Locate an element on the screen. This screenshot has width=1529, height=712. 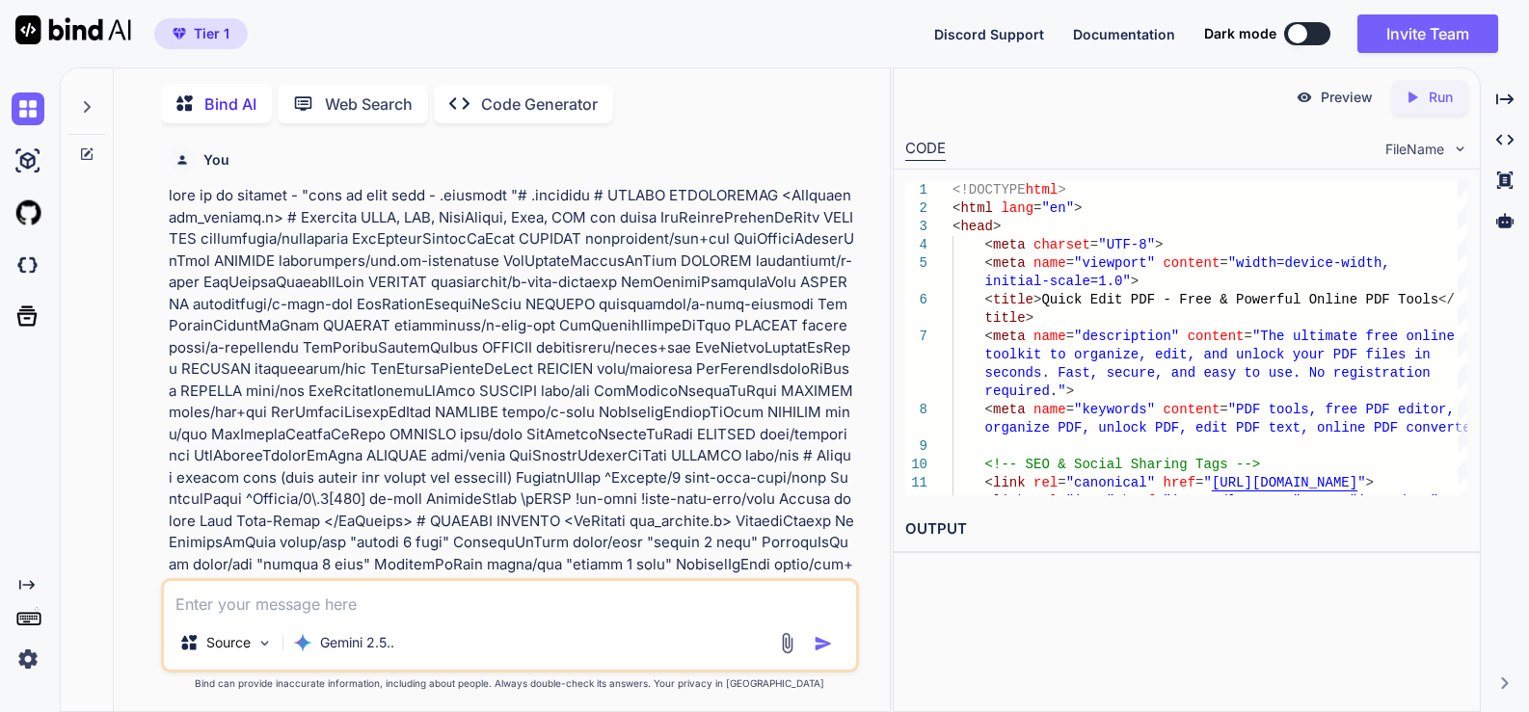
img: attachment is located at coordinates (787, 643).